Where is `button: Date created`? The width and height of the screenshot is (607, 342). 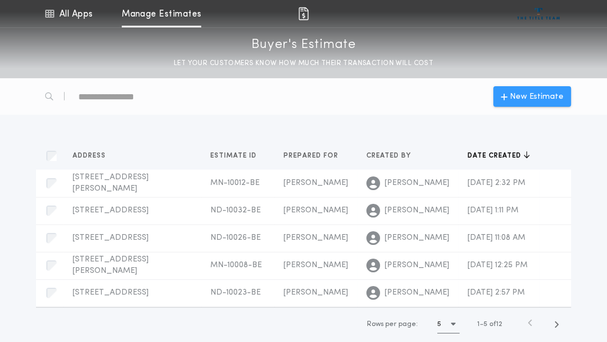
button: Date created is located at coordinates (498, 156).